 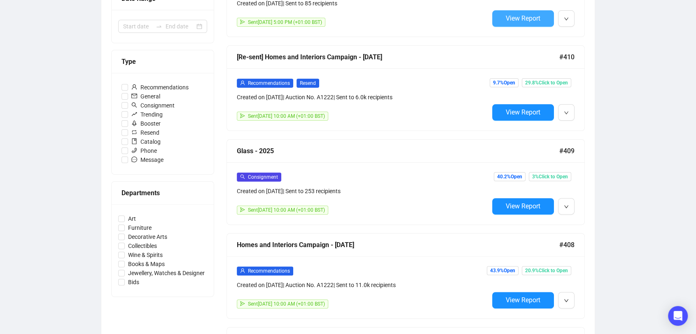 I want to click on span: Bids, so click(x=134, y=282).